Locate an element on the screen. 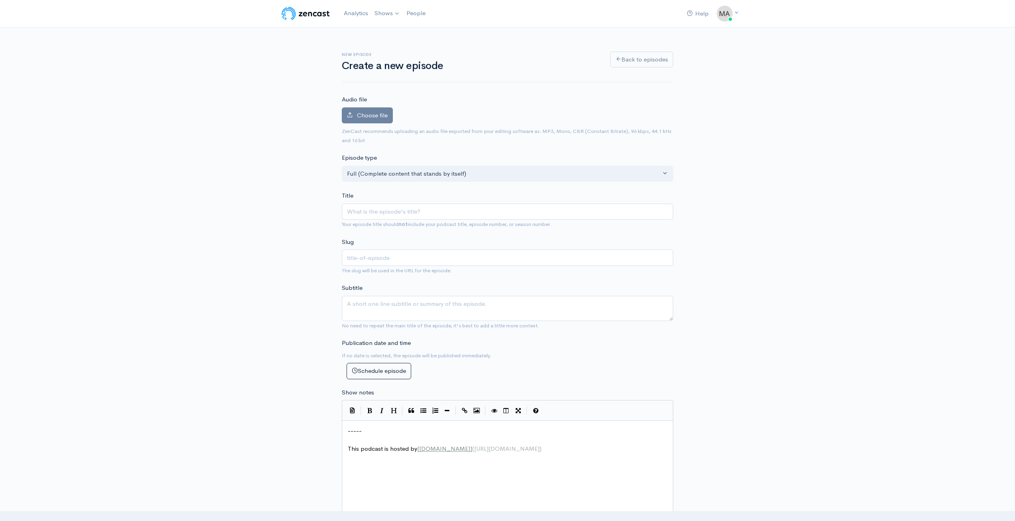  div: Full (Complete content that stands by itself) is located at coordinates (504, 174).